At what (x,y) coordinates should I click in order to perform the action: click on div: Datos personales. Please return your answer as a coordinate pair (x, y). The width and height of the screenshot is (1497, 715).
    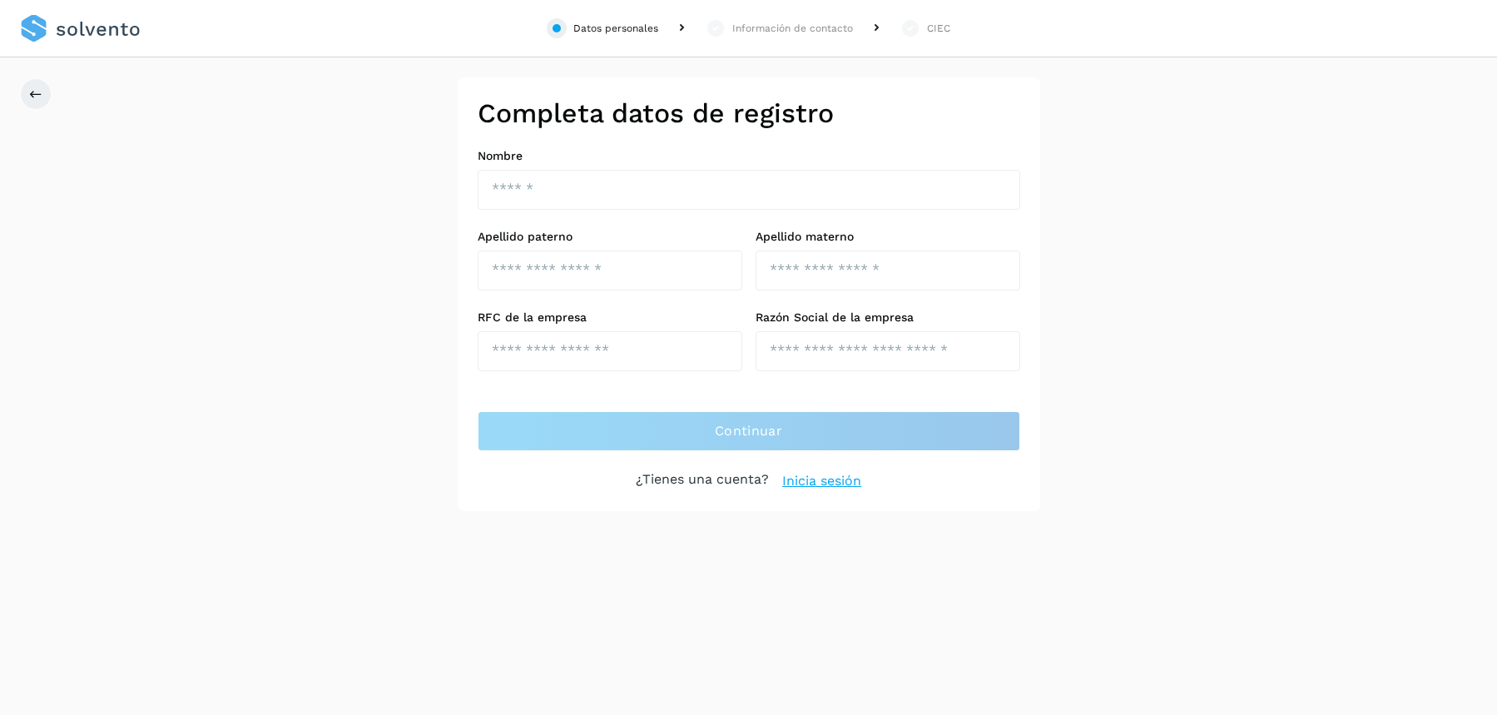
    Looking at the image, I should click on (616, 28).